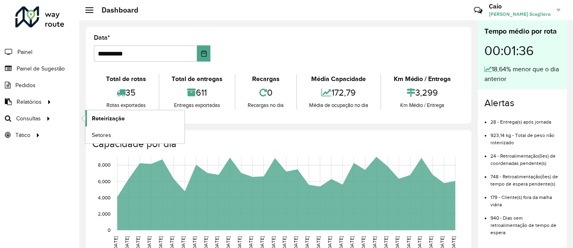 The width and height of the screenshot is (573, 248). I want to click on li: 179 - Cliente(s) fora da malha viária, so click(525, 197).